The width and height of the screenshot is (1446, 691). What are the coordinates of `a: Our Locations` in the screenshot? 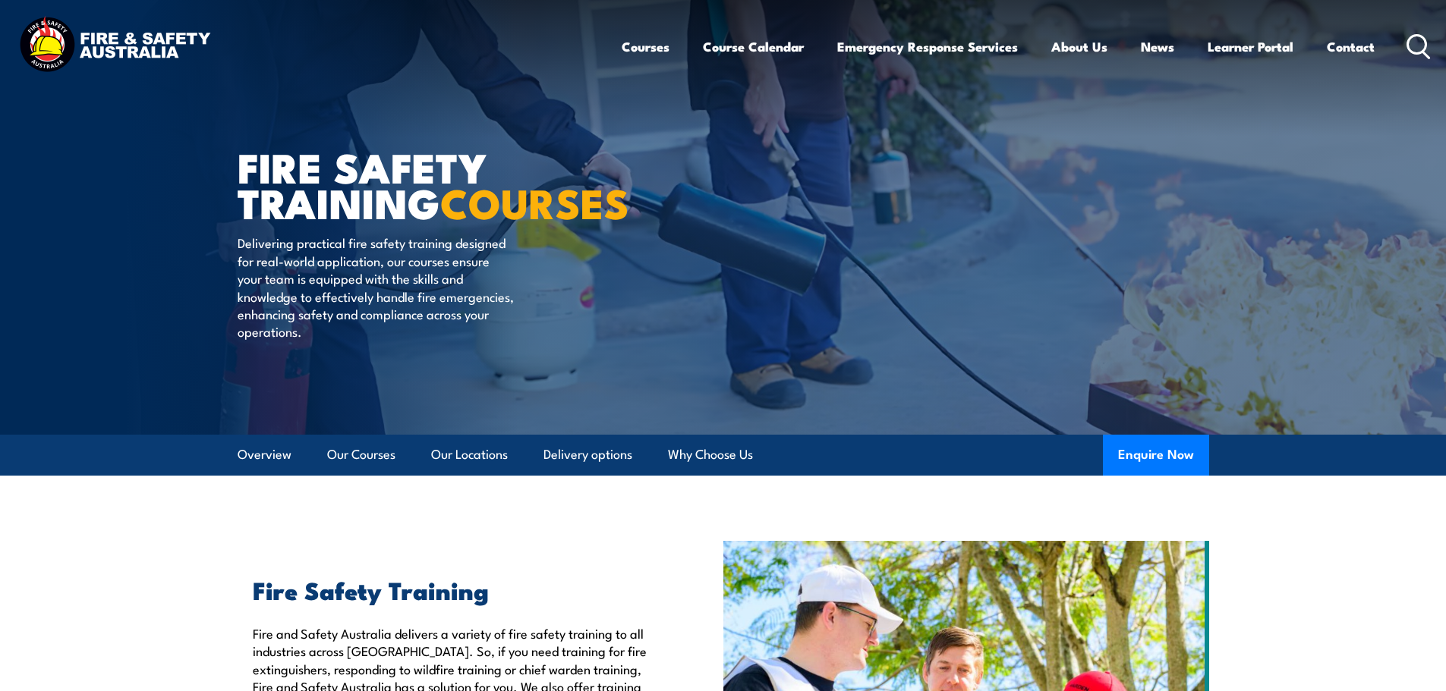 It's located at (469, 455).